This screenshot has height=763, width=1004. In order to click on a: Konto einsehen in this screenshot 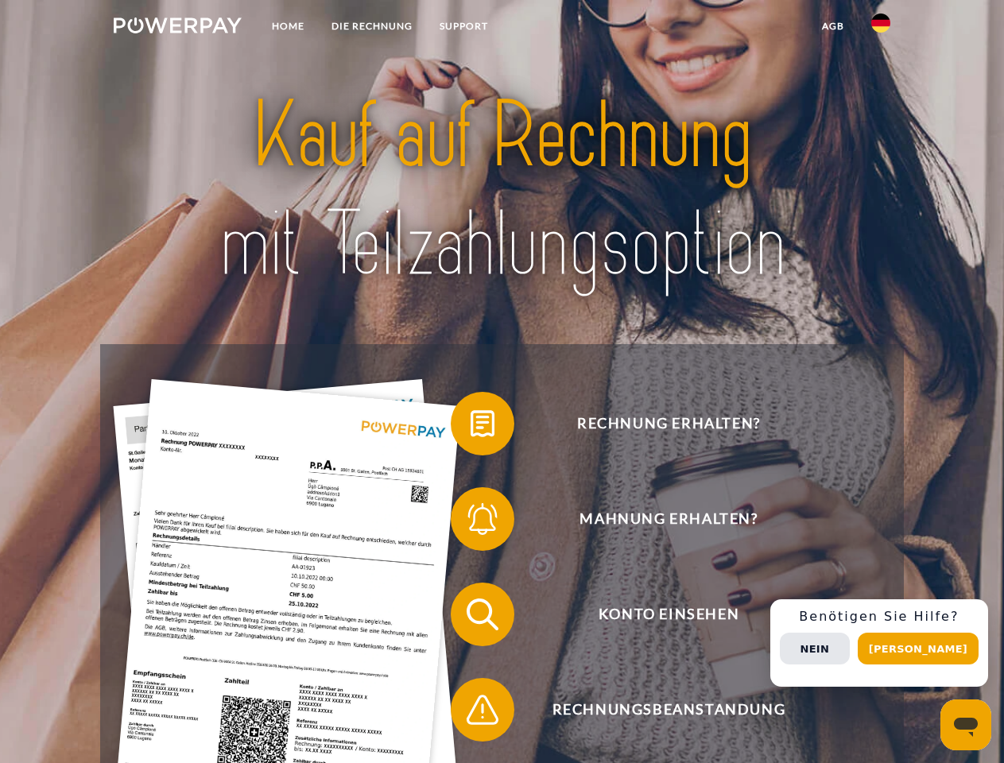, I will do `click(658, 615)`.